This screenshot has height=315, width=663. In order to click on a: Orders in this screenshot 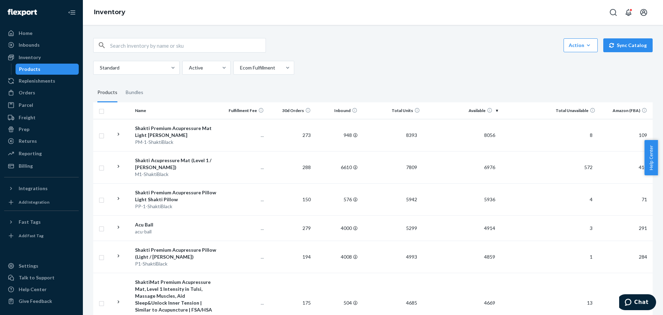, I will do `click(41, 93)`.